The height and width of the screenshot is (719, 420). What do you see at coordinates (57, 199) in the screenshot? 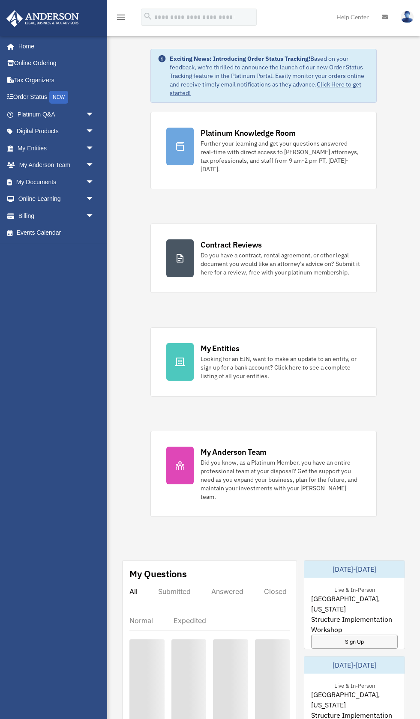
I see `a: Online Learningarrow_drop_down` at bounding box center [57, 199].